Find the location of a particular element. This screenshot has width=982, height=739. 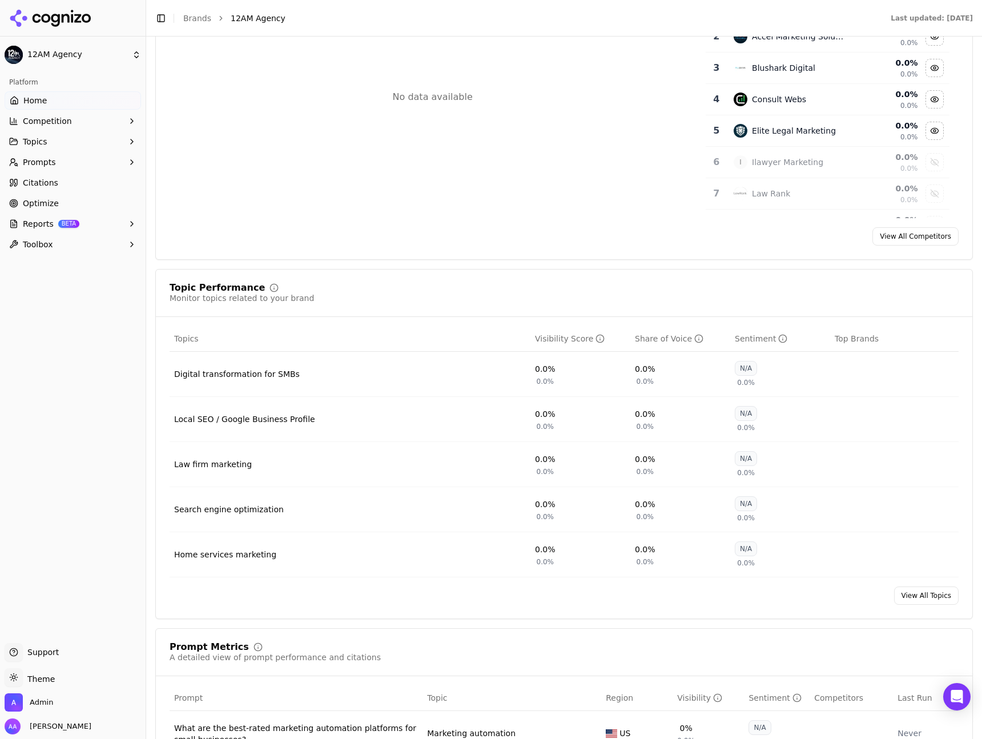

tr: 0.0%Show legal rev data is located at coordinates (827, 225).